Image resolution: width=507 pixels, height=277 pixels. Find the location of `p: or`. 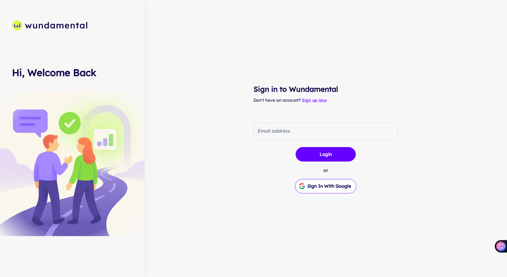

p: or is located at coordinates (326, 170).